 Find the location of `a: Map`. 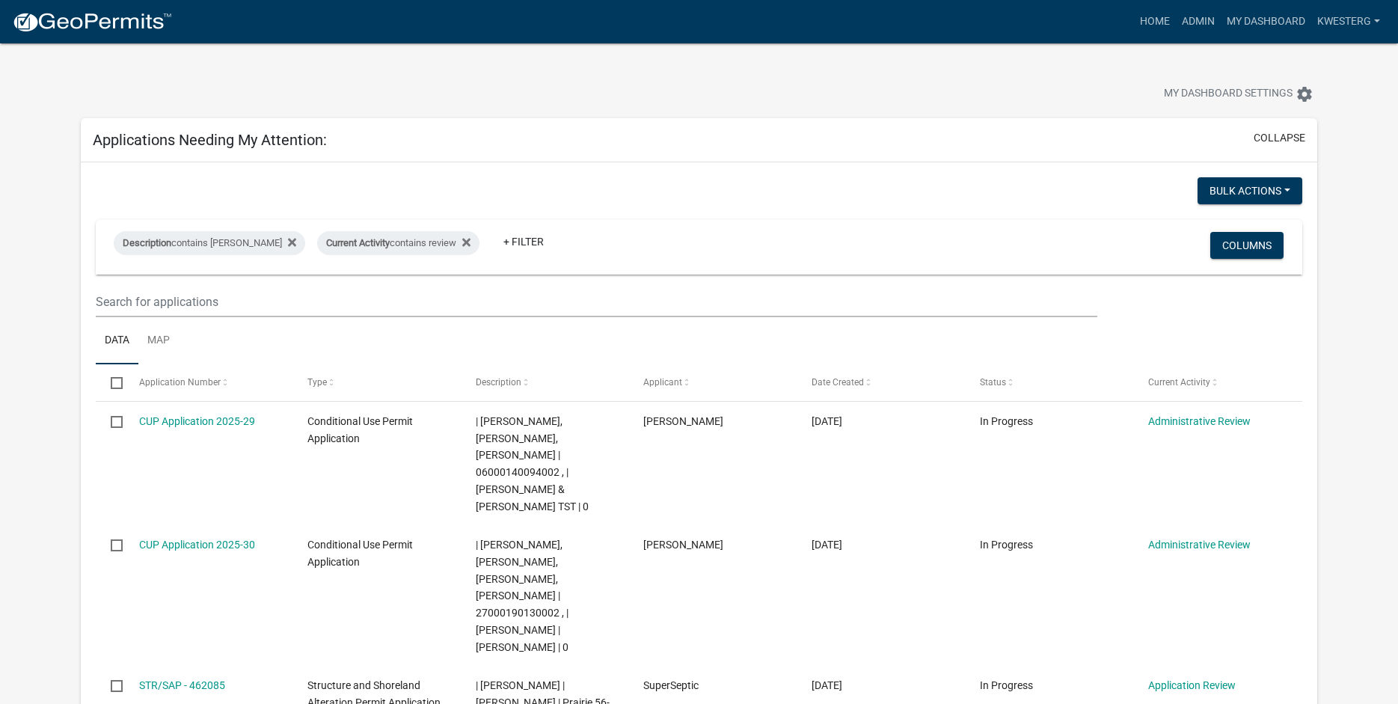

a: Map is located at coordinates (159, 341).